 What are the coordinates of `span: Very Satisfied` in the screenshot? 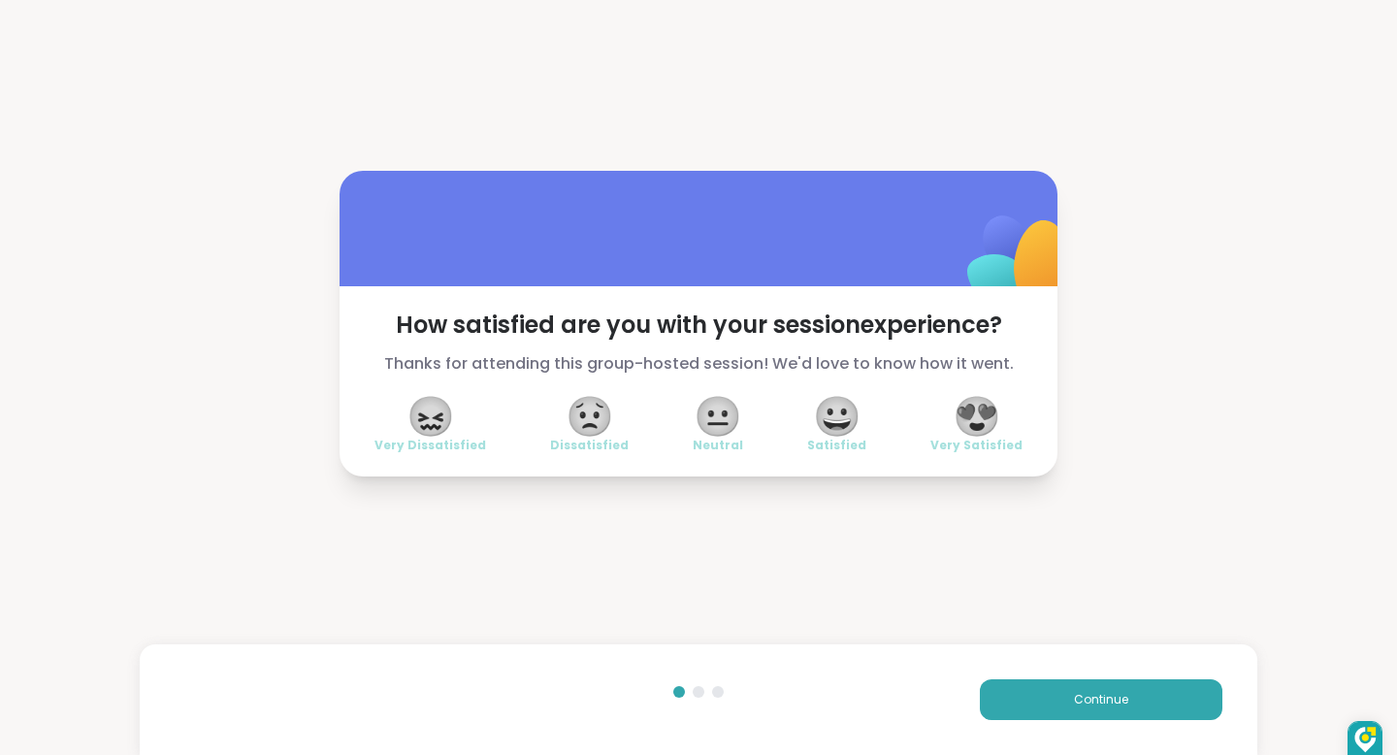 It's located at (976, 445).